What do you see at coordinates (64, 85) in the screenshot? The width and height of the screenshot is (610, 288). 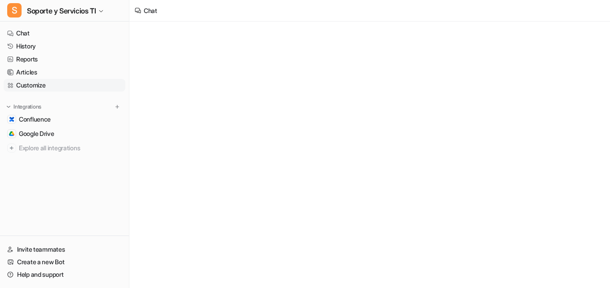 I see `a: Customize` at bounding box center [64, 85].